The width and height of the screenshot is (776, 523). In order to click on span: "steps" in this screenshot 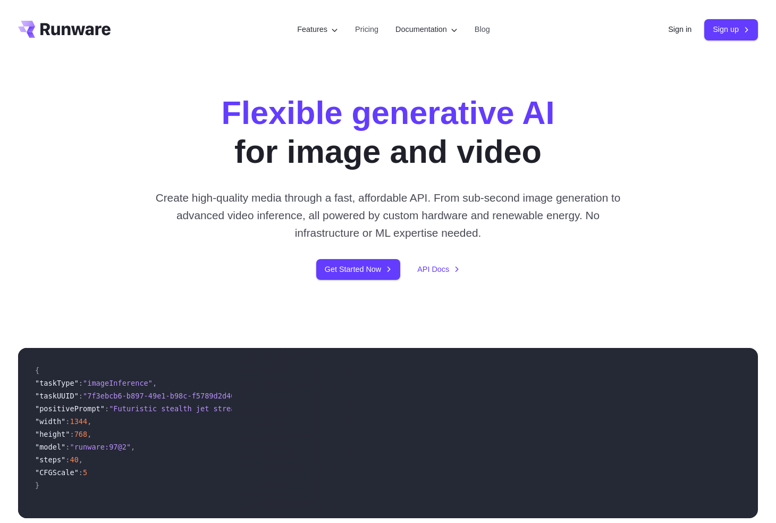, I will do `click(50, 459)`.